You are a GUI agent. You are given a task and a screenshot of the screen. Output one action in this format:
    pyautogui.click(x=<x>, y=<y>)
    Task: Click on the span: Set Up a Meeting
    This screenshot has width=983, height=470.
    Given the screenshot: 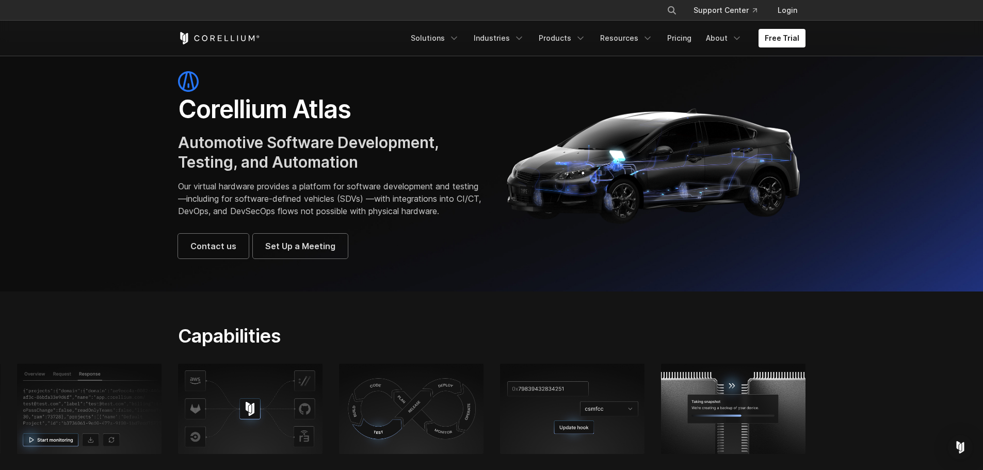 What is the action you would take?
    pyautogui.click(x=300, y=246)
    